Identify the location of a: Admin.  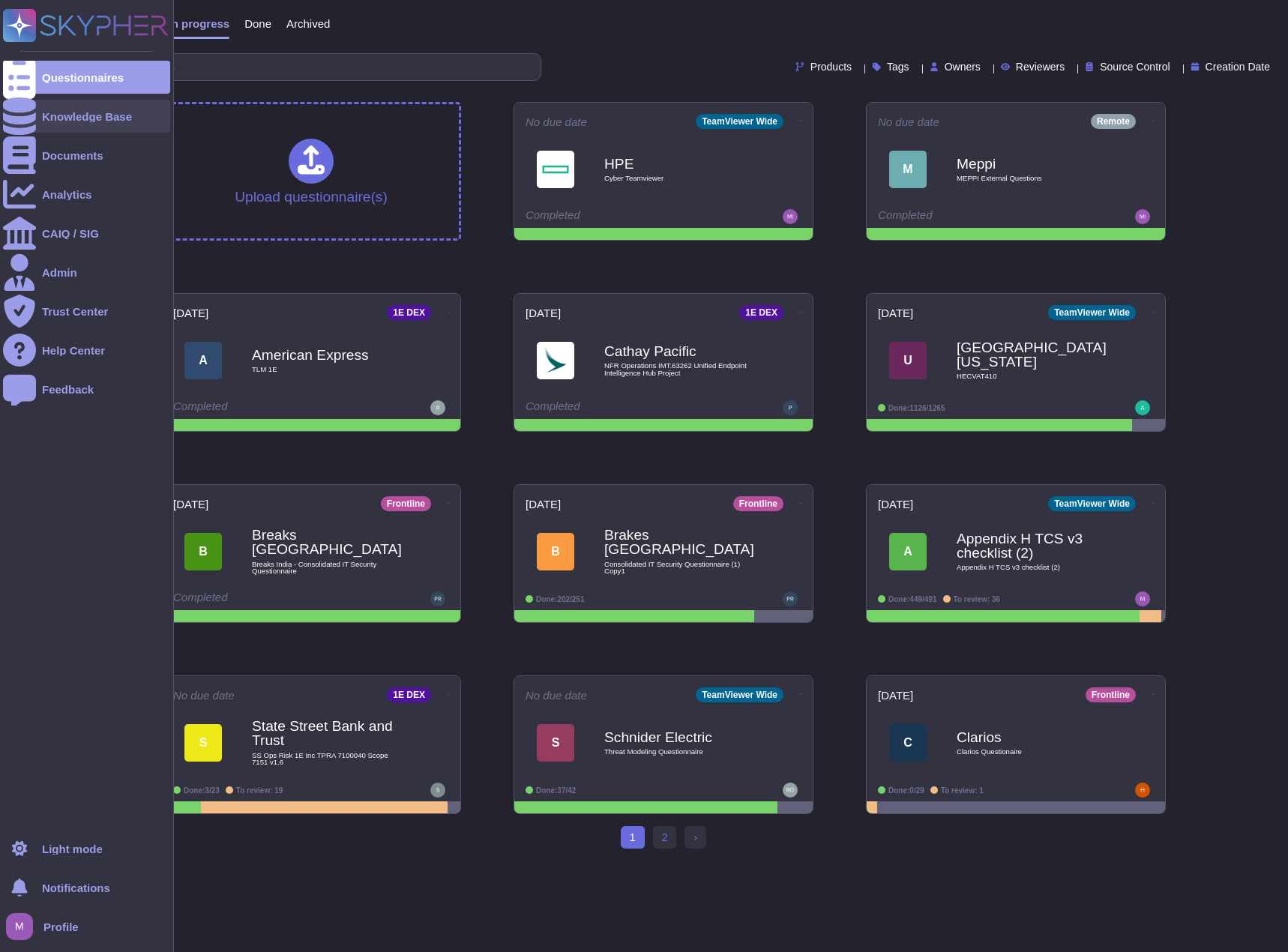
(86, 272).